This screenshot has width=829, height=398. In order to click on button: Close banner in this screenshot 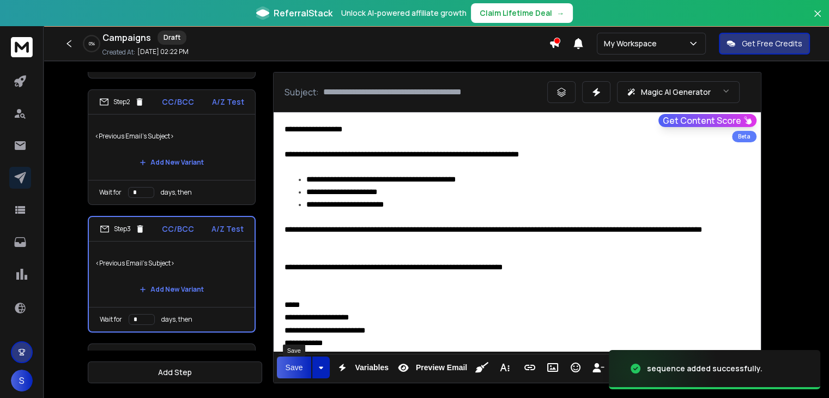, I will do `click(817, 20)`.